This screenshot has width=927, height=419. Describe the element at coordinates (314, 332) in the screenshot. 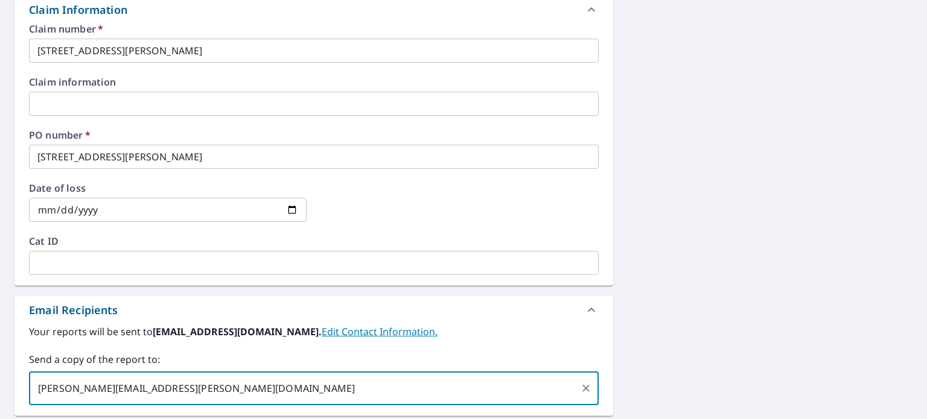

I see `label: Your reports will be sent to` at that location.